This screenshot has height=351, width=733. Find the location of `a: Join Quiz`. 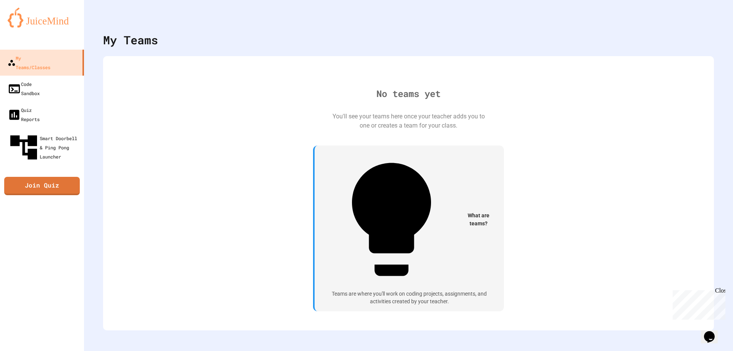

a: Join Quiz is located at coordinates (42, 186).